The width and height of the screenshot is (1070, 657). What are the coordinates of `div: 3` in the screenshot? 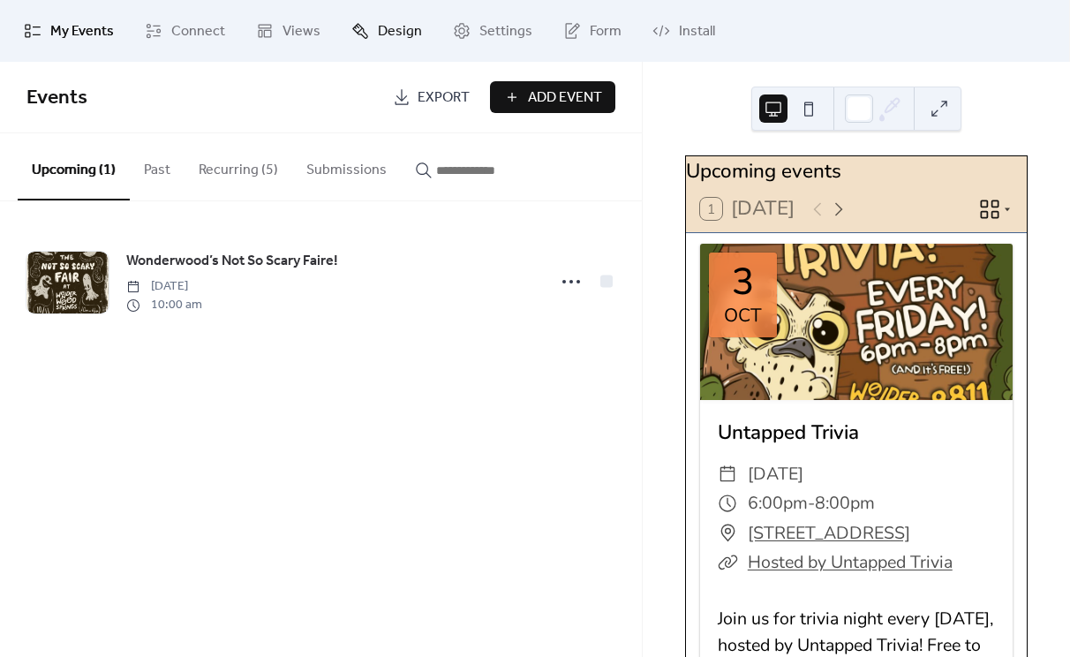 It's located at (742, 282).